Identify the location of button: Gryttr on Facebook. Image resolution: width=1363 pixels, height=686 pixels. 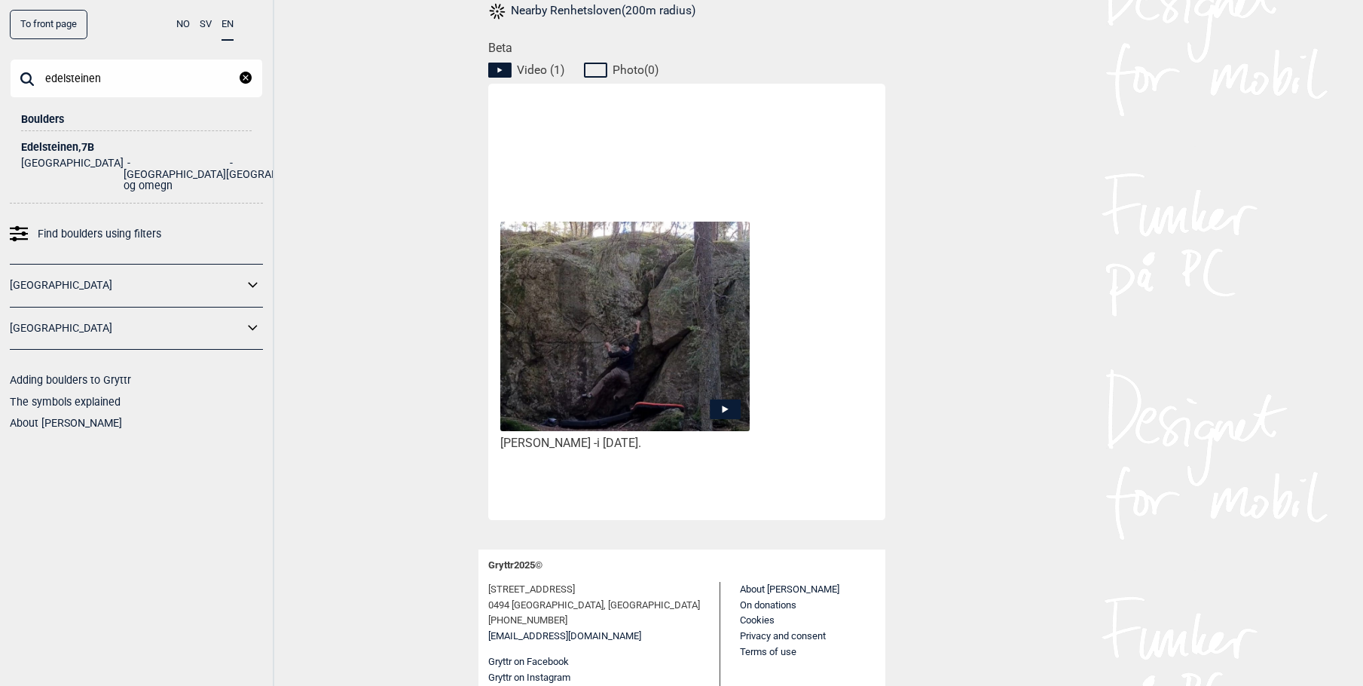
(528, 661).